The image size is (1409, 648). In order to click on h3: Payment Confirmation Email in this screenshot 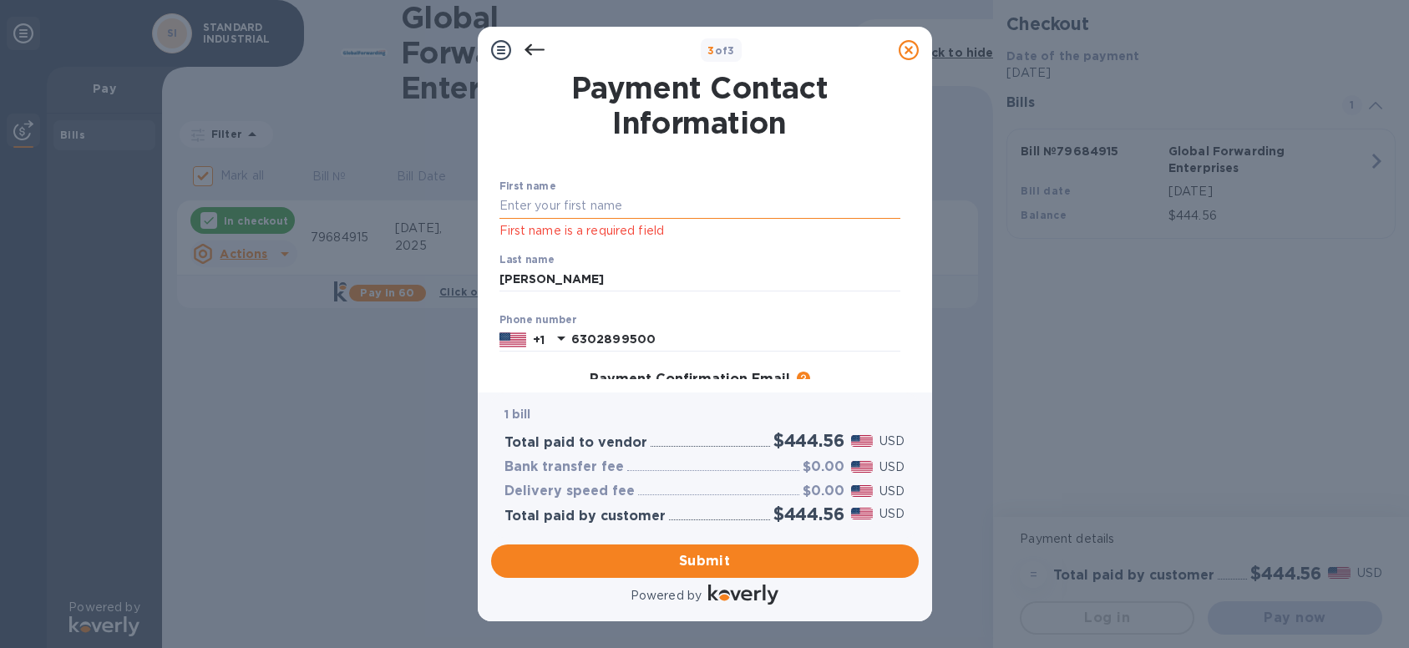, I will do `click(690, 379)`.